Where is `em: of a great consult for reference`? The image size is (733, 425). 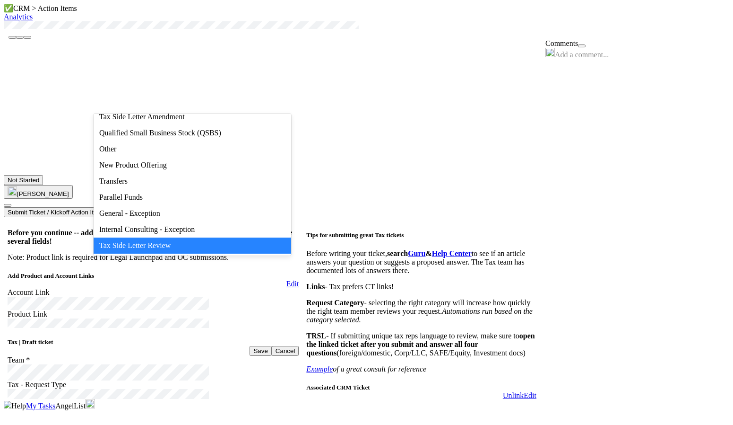 em: of a great consult for reference is located at coordinates (366, 368).